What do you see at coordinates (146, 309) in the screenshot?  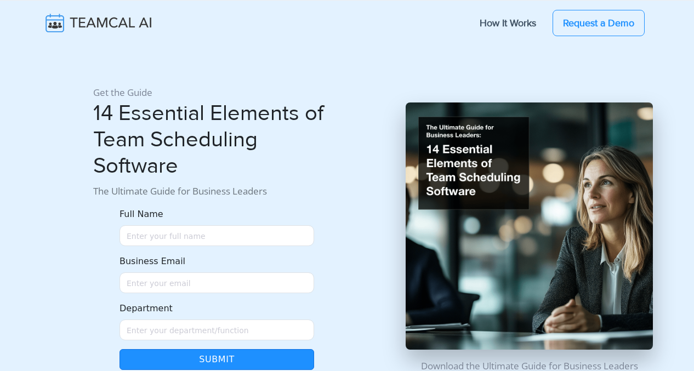 I see `label: Department` at bounding box center [146, 309].